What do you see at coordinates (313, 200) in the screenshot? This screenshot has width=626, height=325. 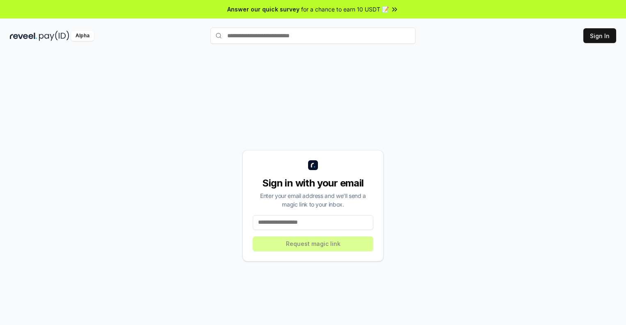 I see `div: Enter your email address and we’ll send a magic link to your inbox.` at bounding box center [313, 200].